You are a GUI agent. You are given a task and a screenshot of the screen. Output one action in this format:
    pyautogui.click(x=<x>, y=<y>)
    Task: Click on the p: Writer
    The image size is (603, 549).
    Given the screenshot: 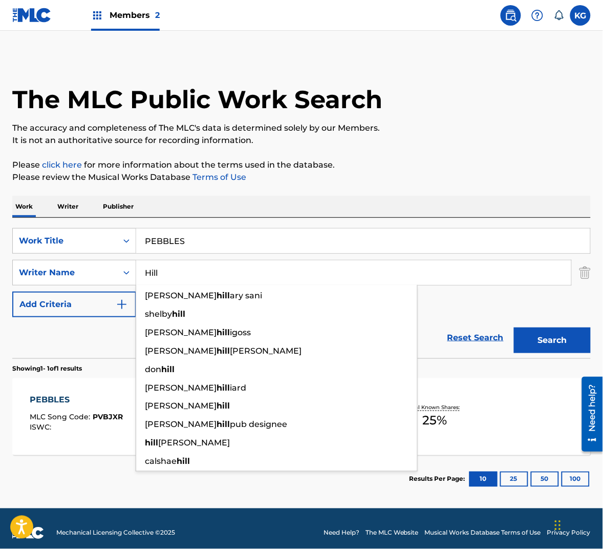 What is the action you would take?
    pyautogui.click(x=68, y=206)
    